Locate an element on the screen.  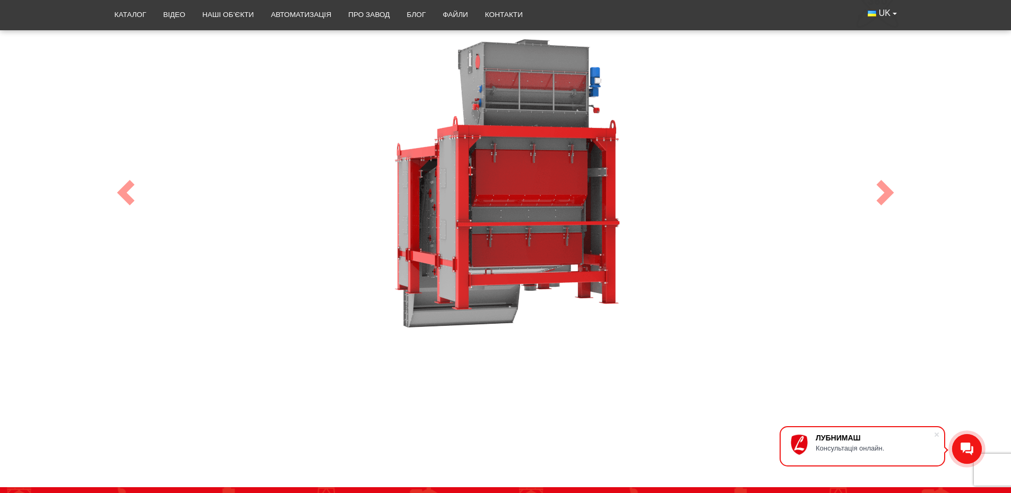
a: Файли is located at coordinates (456, 15).